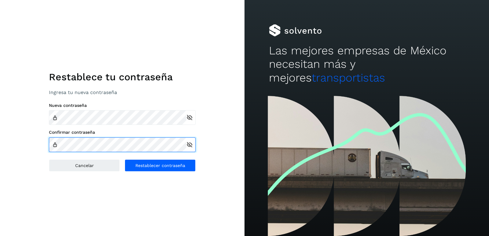 Image resolution: width=489 pixels, height=236 pixels. What do you see at coordinates (367, 64) in the screenshot?
I see `h2: Las mejores empresas de México necesitan más y mejores` at bounding box center [367, 64].